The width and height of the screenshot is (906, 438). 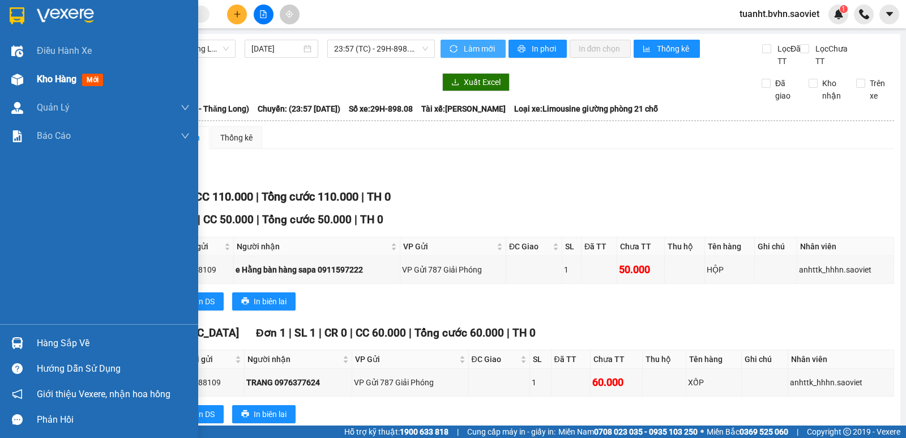 I want to click on span: printer, so click(x=522, y=49).